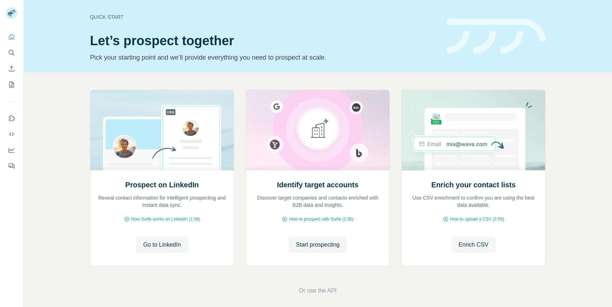  I want to click on span: Enrich CSV, so click(473, 245).